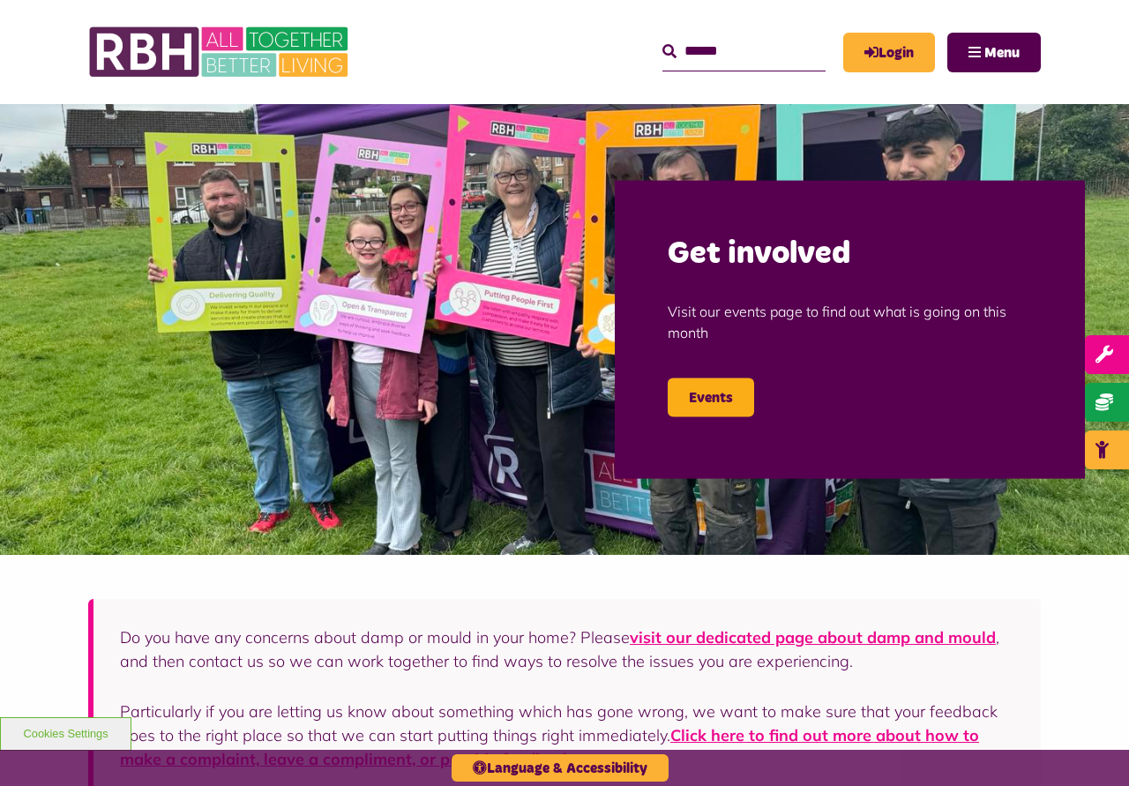 The image size is (1129, 786). I want to click on a: Events, so click(711, 398).